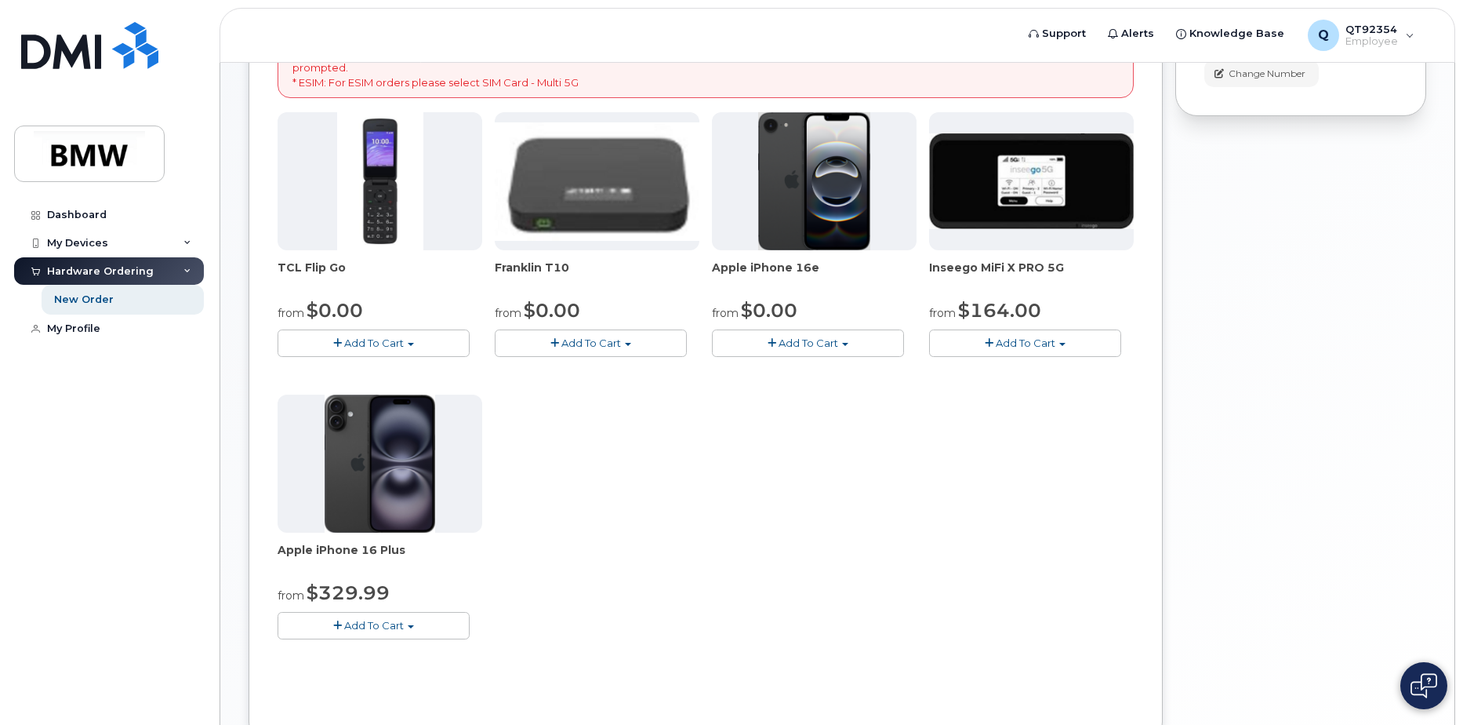 The width and height of the screenshot is (1463, 725). I want to click on span: Apple iPhone 16 Plus, so click(380, 558).